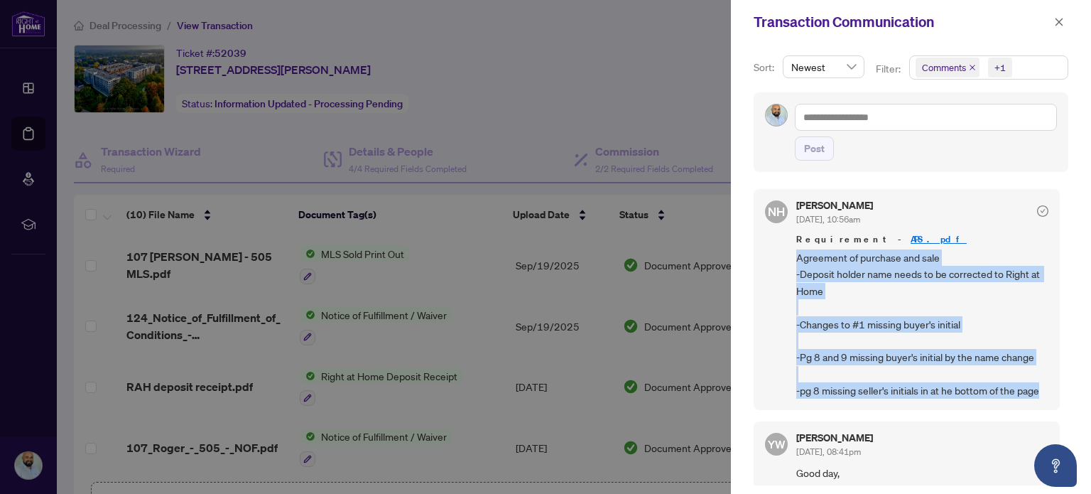  What do you see at coordinates (922, 239) in the screenshot?
I see `span: Requirement -` at bounding box center [922, 239].